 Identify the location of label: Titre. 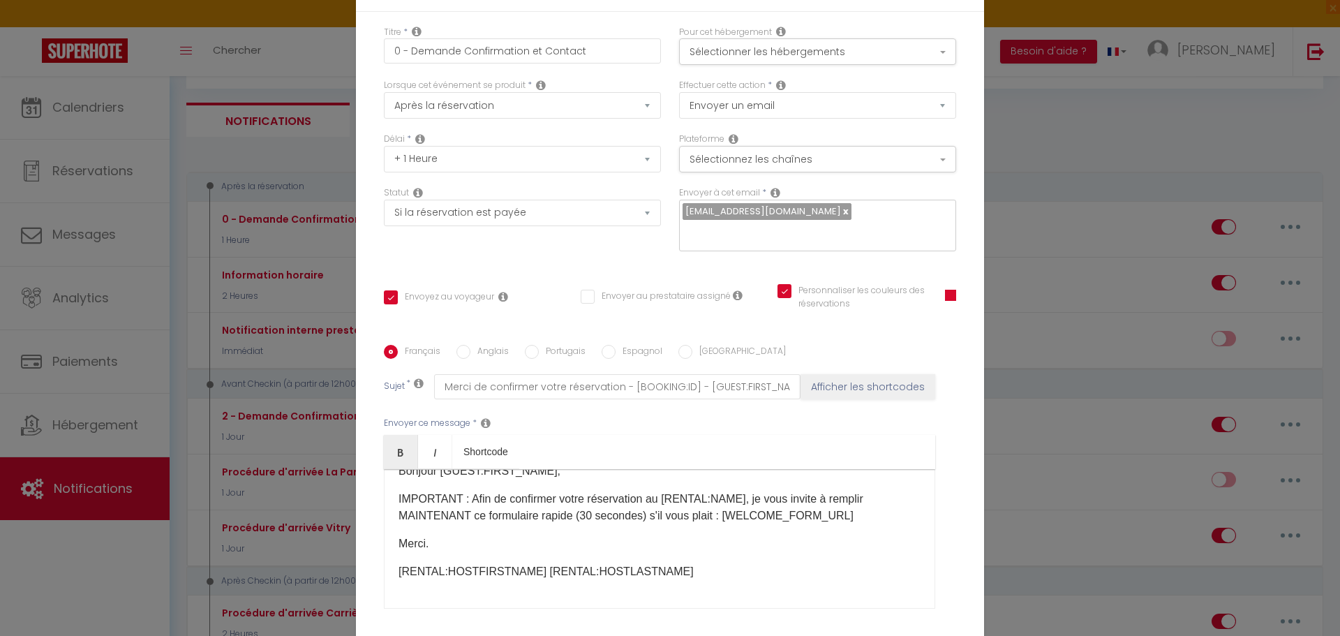
(392, 32).